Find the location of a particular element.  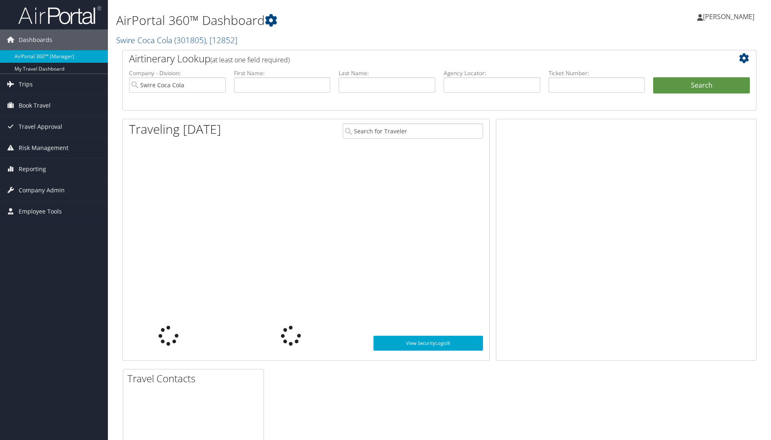

span: Travel Approval is located at coordinates (40, 127).